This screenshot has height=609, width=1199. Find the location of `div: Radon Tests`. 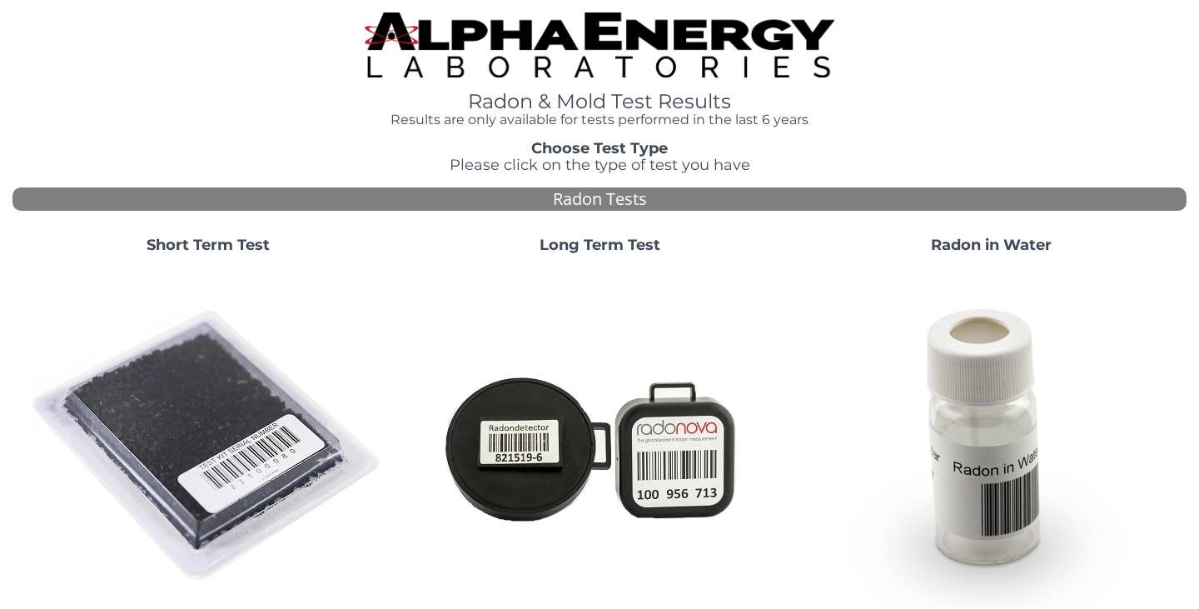

div: Radon Tests is located at coordinates (599, 199).